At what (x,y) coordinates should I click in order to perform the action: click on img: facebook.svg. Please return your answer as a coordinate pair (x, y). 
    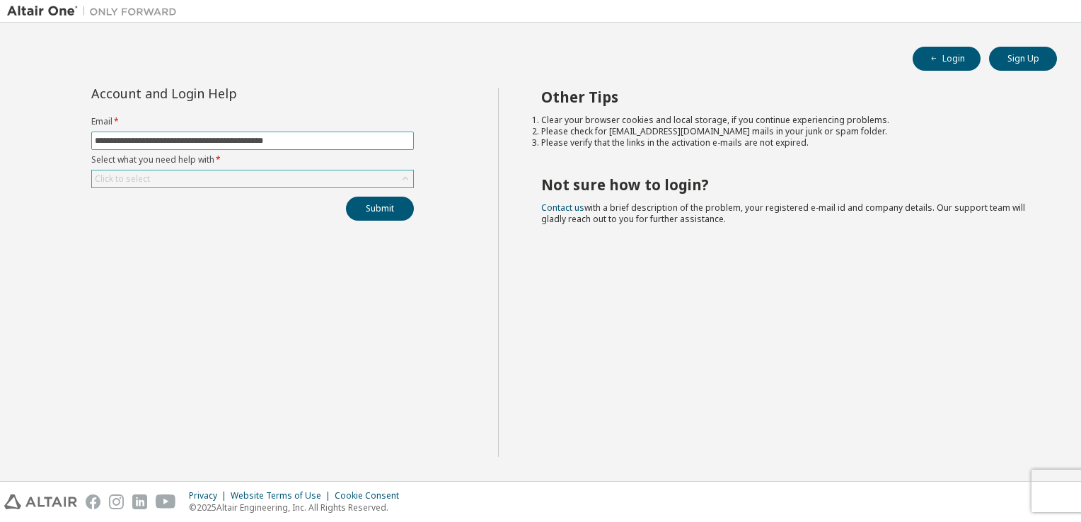
    Looking at the image, I should click on (93, 502).